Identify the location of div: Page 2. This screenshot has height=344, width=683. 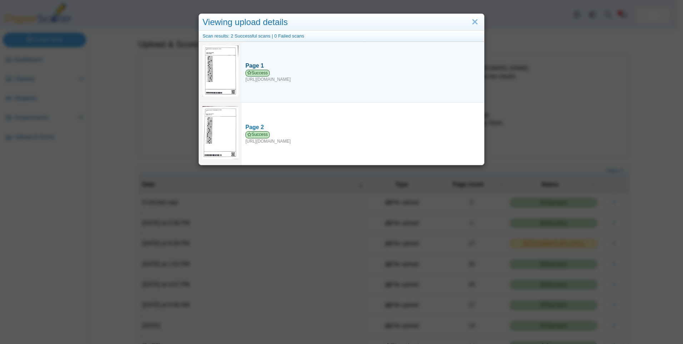
(363, 127).